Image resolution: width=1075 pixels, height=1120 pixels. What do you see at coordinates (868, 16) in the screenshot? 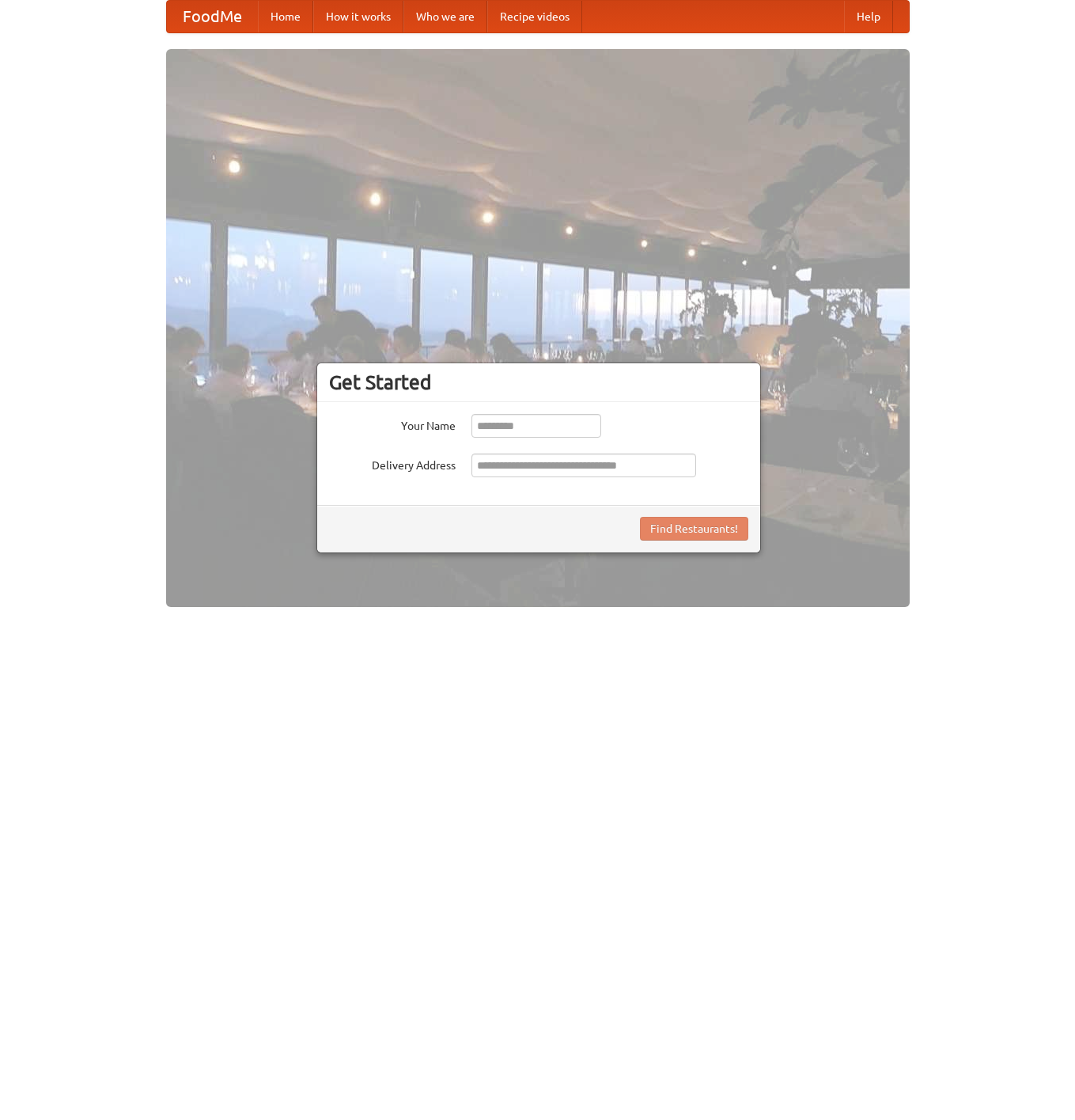
I see `a: Help` at bounding box center [868, 16].